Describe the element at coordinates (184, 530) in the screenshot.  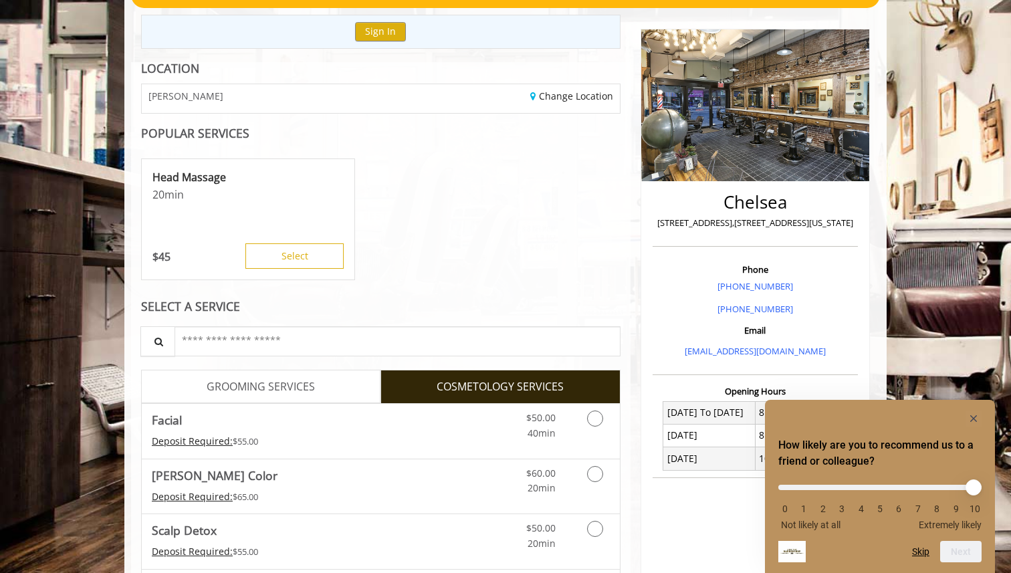
I see `b: Scalp Detox` at that location.